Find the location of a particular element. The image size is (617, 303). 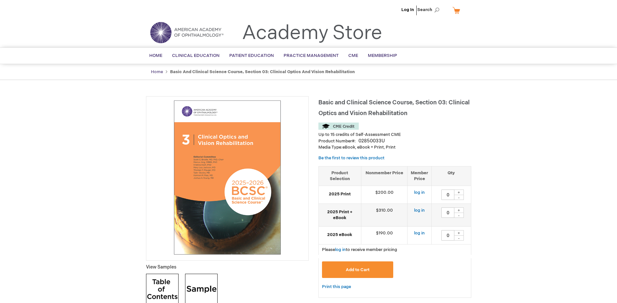

img: Basic and Clinical Science Course, Section 03: Clinical Optics and Vision Rehabilitation is located at coordinates (228, 178).